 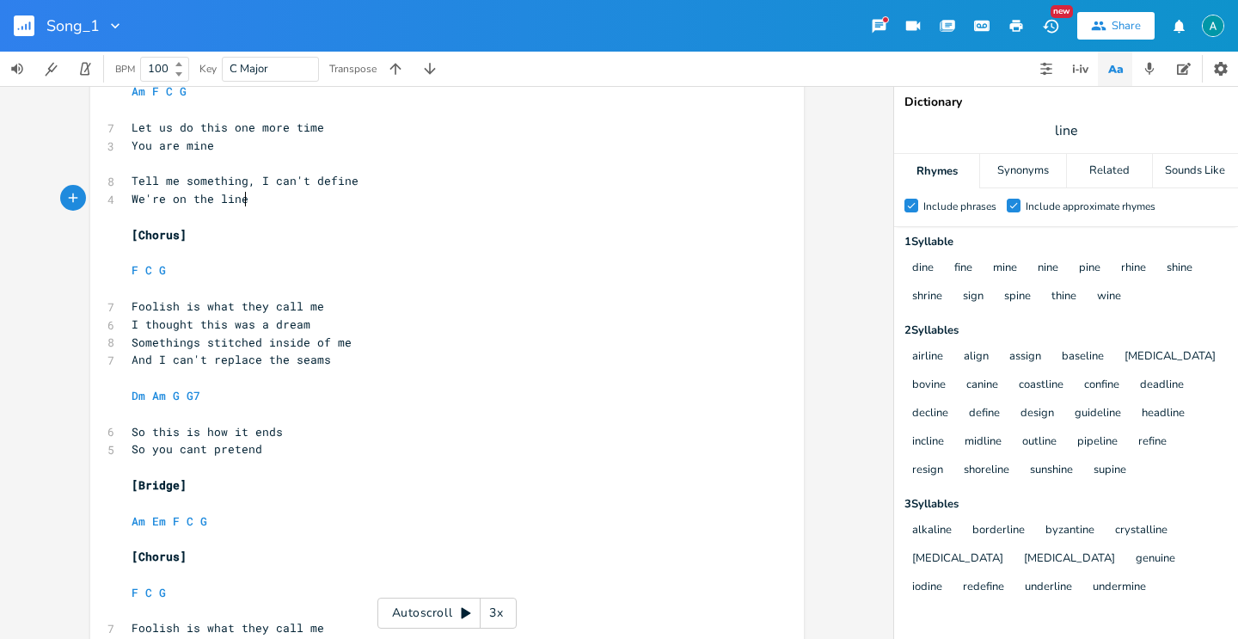 I want to click on button: New, so click(x=1051, y=26).